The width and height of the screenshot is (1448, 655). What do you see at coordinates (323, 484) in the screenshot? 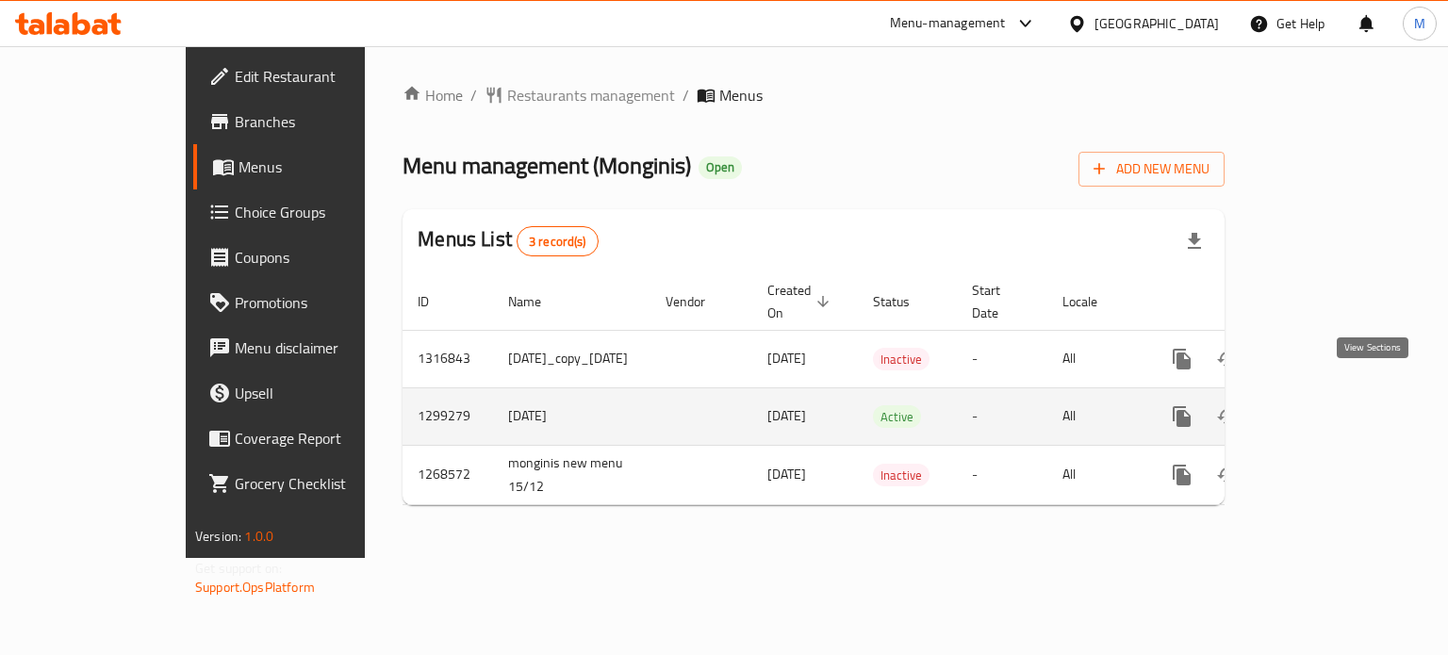
I see `span: Grocery Checklist` at bounding box center [323, 484].